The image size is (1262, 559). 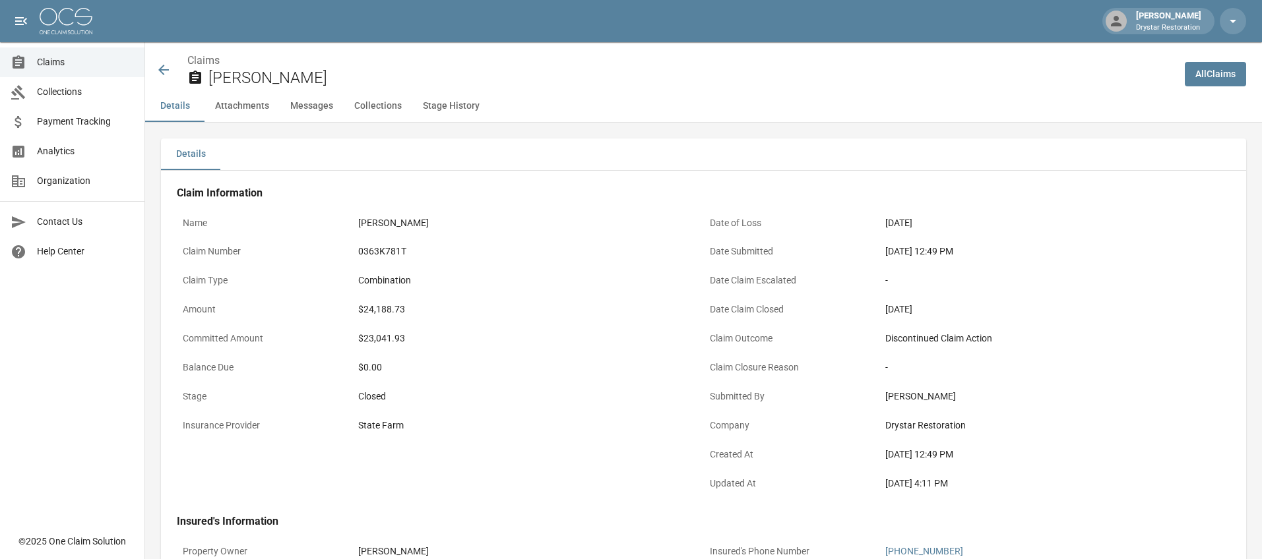 I want to click on button: Attachments, so click(x=242, y=106).